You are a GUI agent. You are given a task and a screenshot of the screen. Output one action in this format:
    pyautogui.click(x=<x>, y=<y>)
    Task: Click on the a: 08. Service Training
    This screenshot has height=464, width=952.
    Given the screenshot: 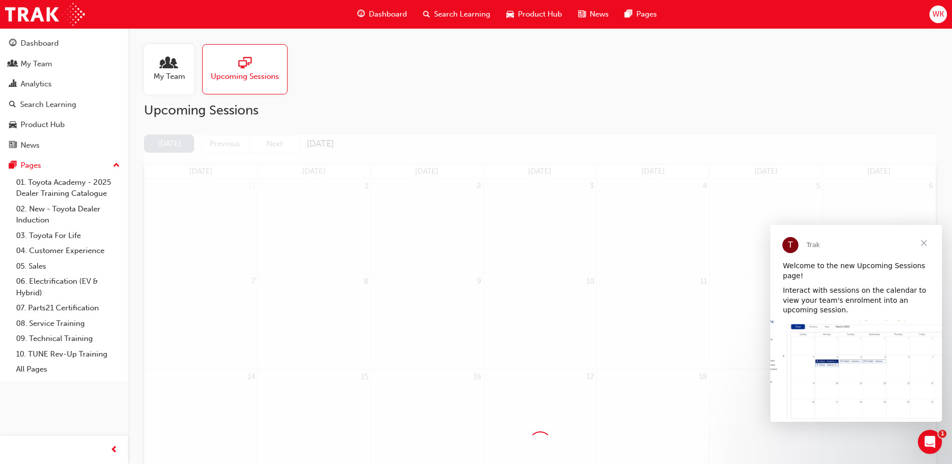 What is the action you would take?
    pyautogui.click(x=68, y=323)
    